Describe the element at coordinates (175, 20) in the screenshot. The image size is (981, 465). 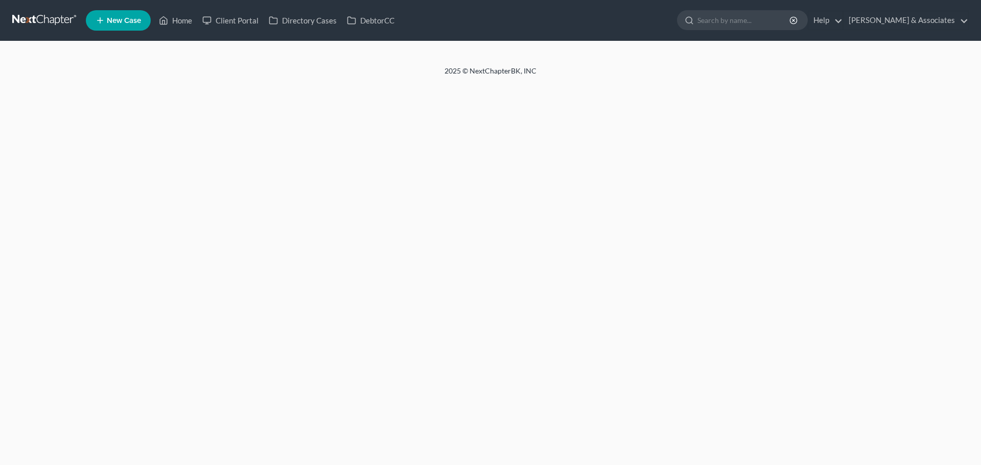
I see `a: Home` at that location.